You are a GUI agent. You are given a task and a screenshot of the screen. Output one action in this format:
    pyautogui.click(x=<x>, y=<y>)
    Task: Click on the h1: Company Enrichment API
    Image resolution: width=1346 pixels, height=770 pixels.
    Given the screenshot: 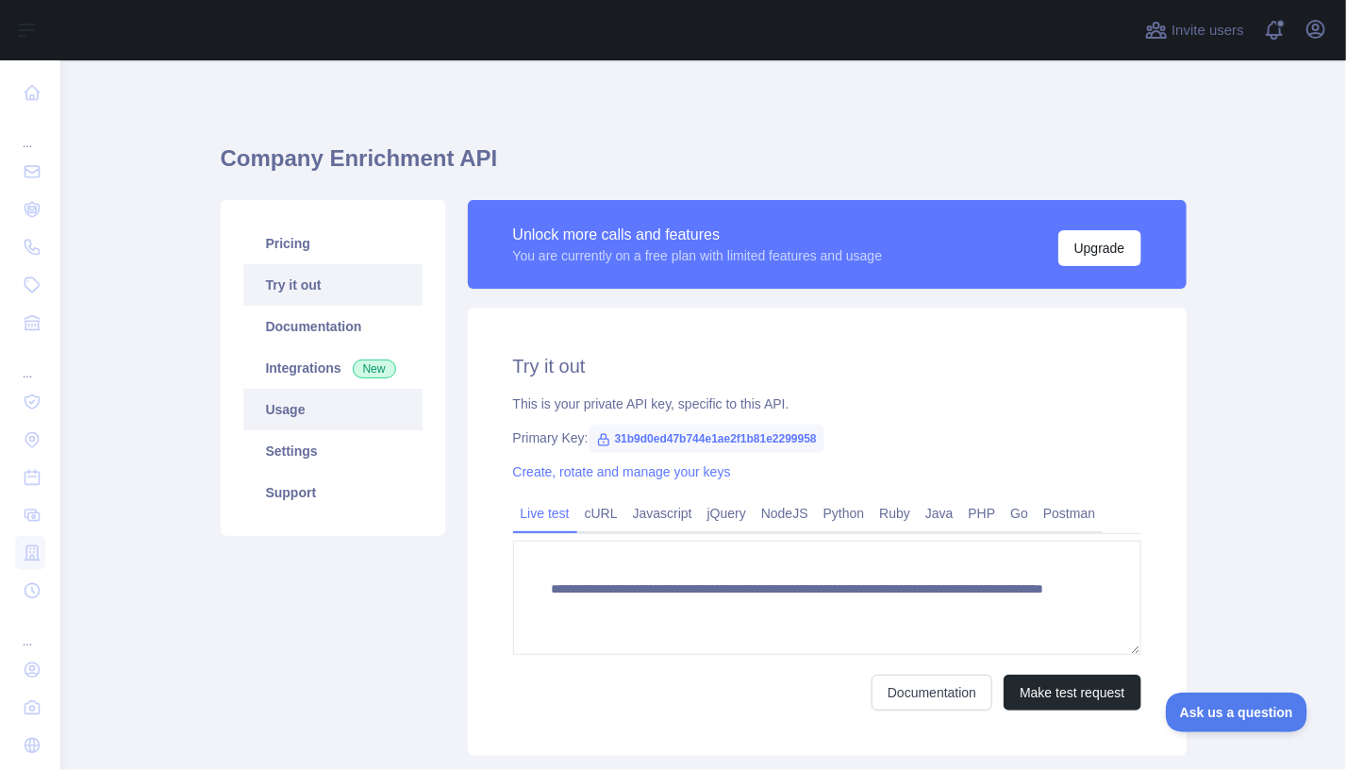 What is the action you would take?
    pyautogui.click(x=704, y=166)
    